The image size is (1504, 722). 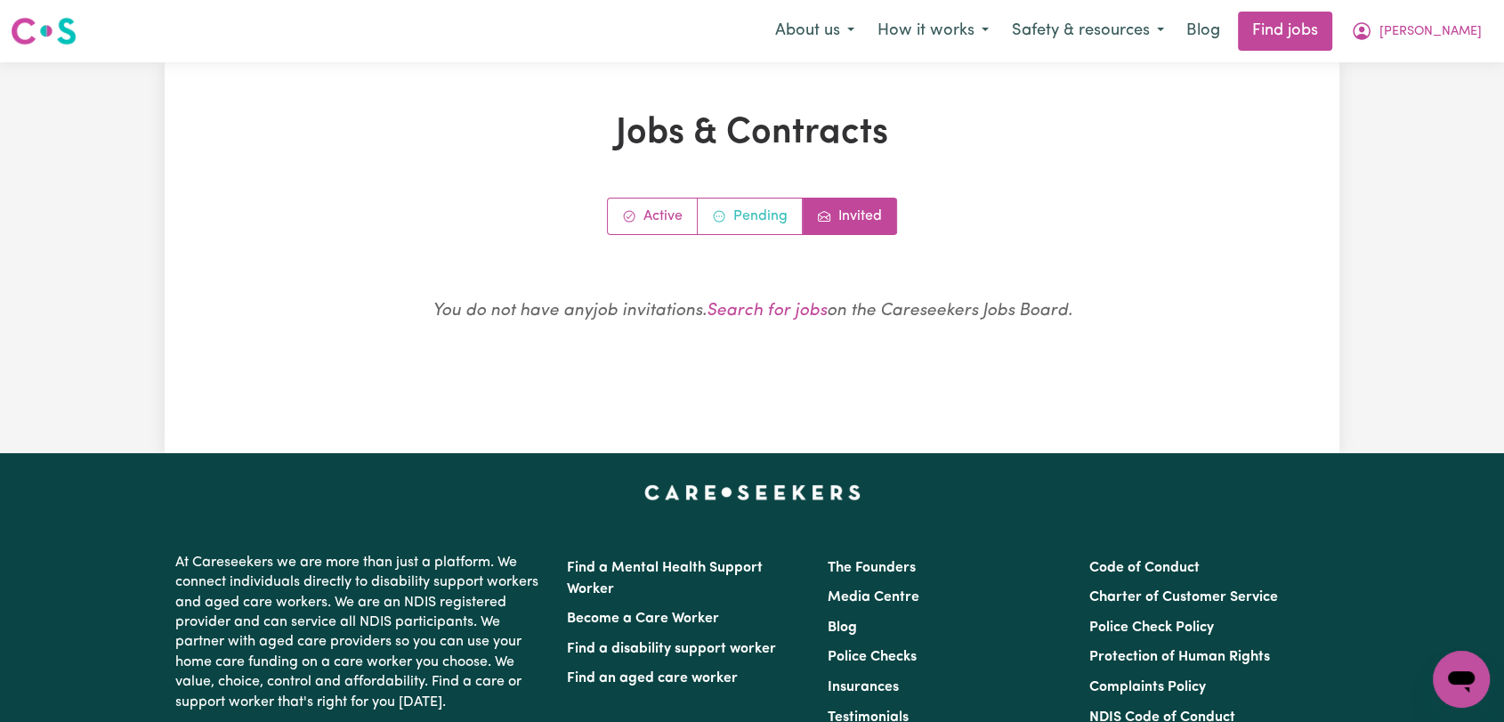 What do you see at coordinates (873, 597) in the screenshot?
I see `a: Media Centre` at bounding box center [873, 597].